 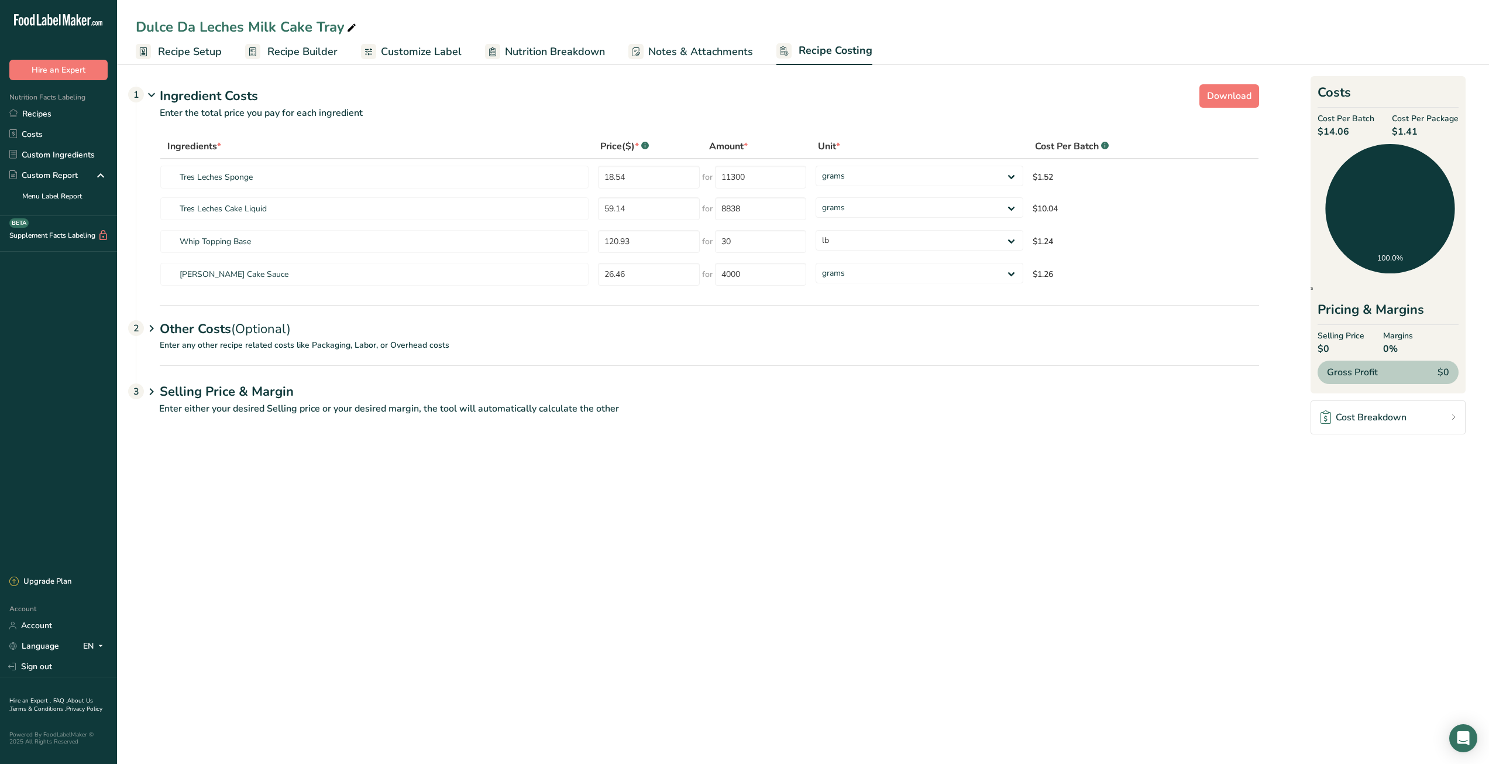 I want to click on div: Price($), so click(x=624, y=146).